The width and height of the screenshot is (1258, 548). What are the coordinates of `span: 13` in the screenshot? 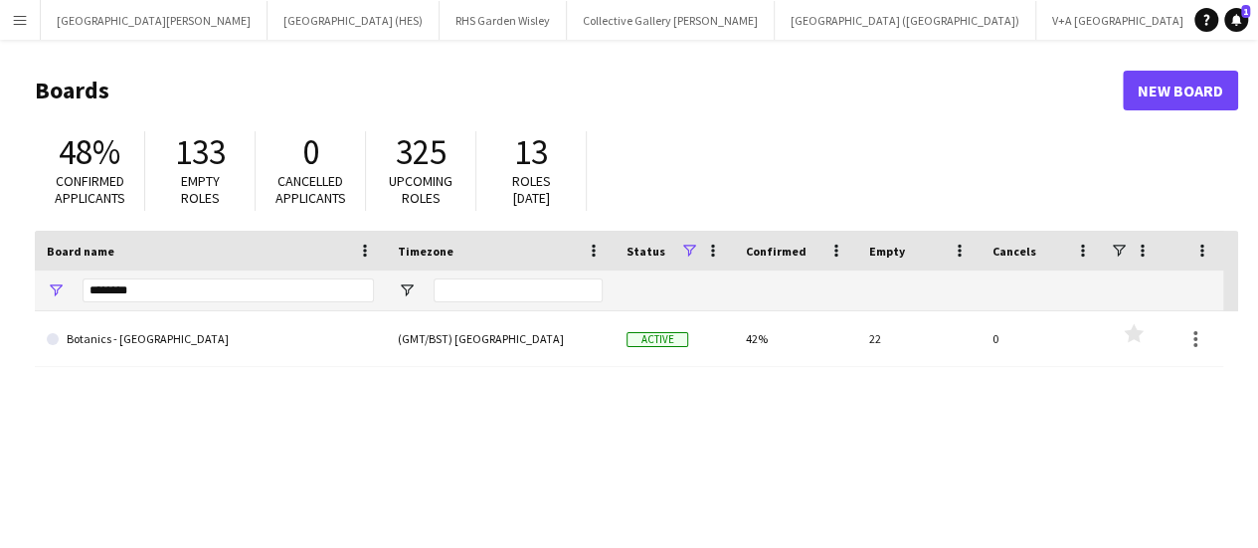 It's located at (531, 152).